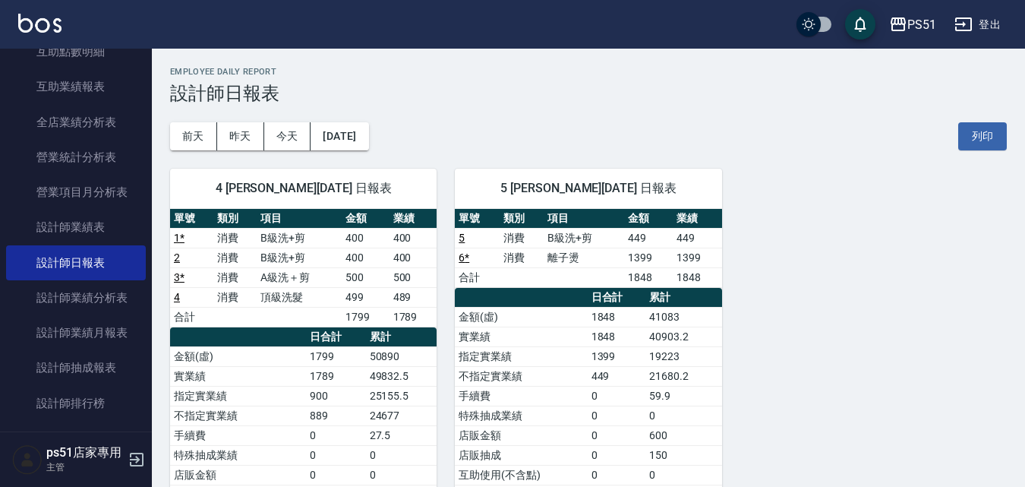  Describe the element at coordinates (683, 376) in the screenshot. I see `td: 21680.2` at that location.